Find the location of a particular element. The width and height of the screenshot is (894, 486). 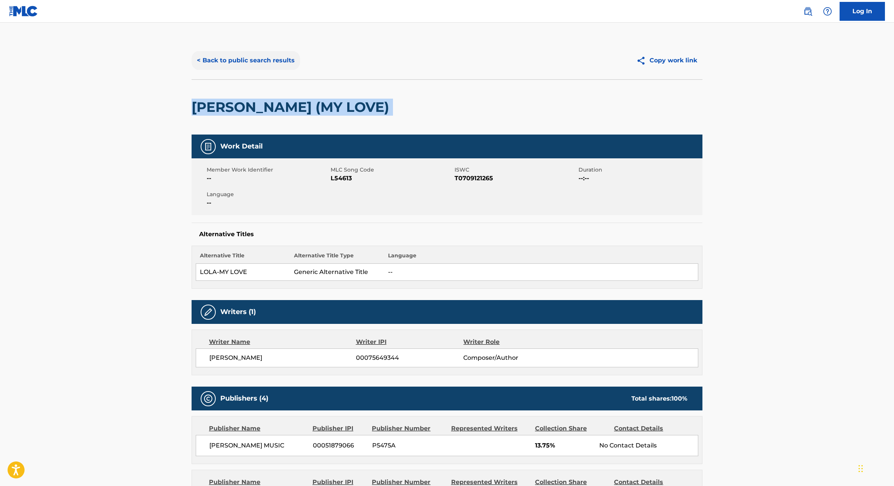

div: Writer IPI is located at coordinates (409, 342).